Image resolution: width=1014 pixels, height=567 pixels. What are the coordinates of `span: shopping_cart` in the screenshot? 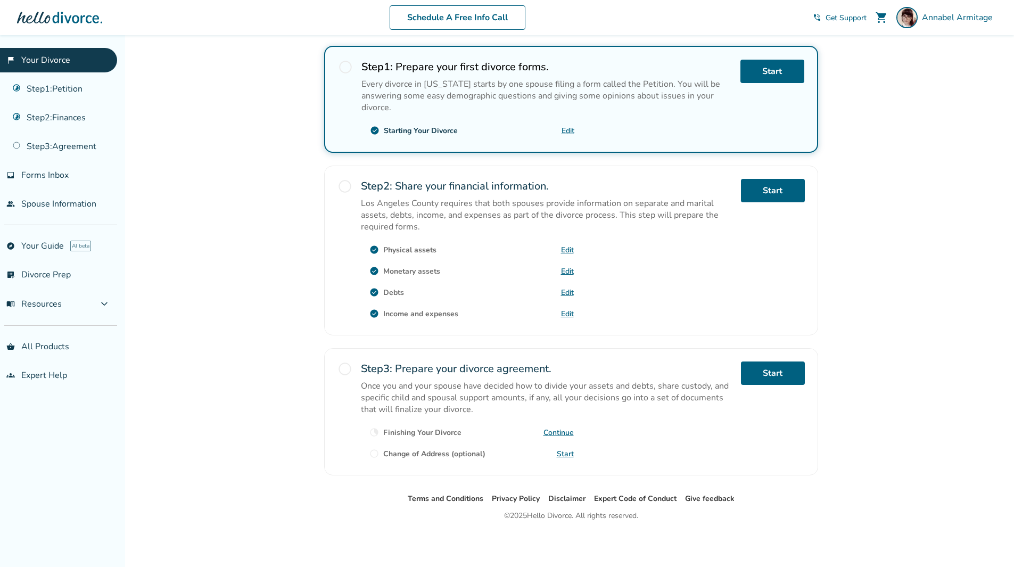 It's located at (882, 18).